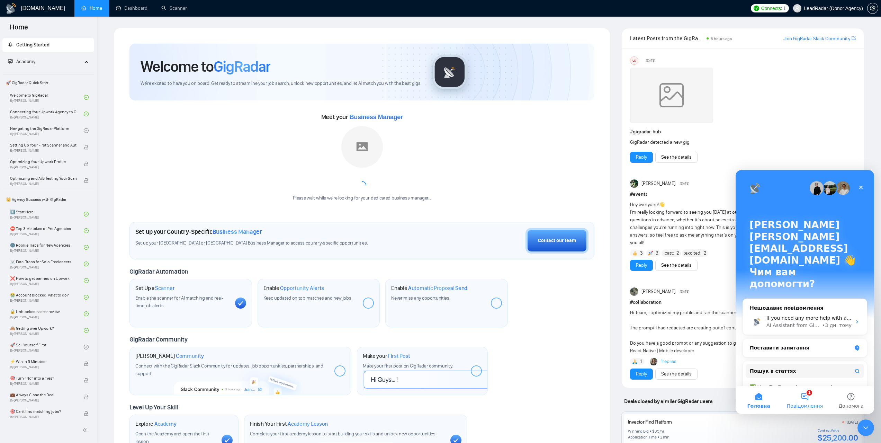 The width and height of the screenshot is (881, 443). Describe the element at coordinates (873, 8) in the screenshot. I see `span: setting` at that location.